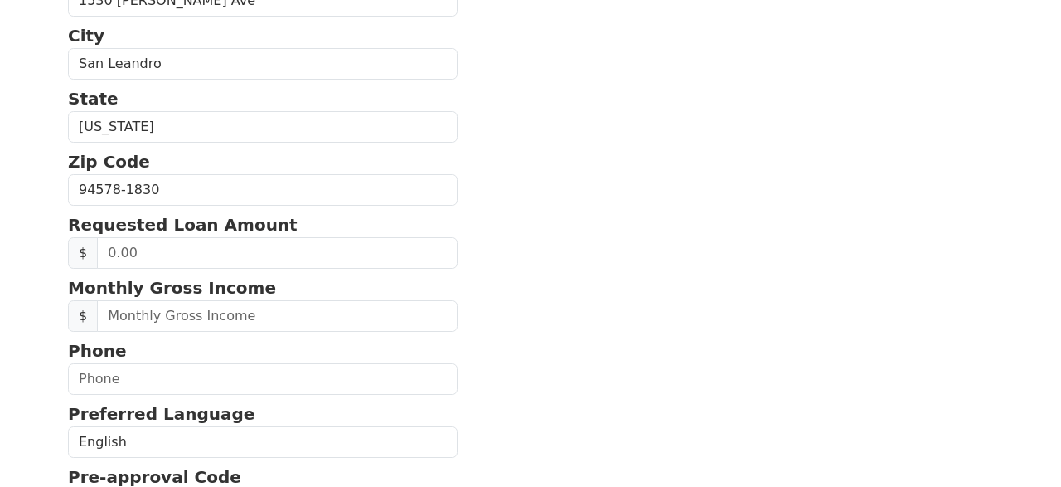  I want to click on strong: Phone, so click(97, 351).